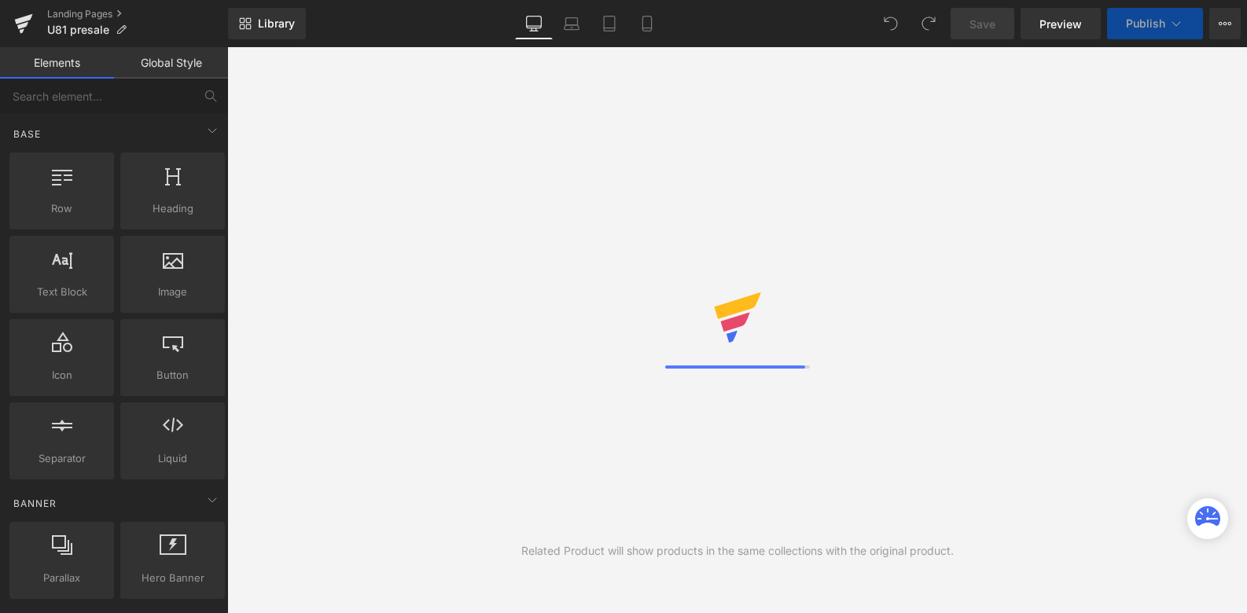 The width and height of the screenshot is (1247, 613). What do you see at coordinates (61, 578) in the screenshot?
I see `span: Parallax` at bounding box center [61, 578].